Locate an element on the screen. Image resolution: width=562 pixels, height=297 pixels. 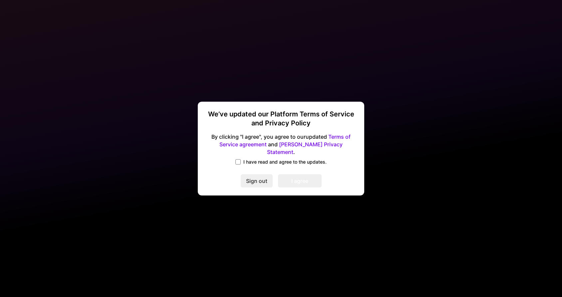
a: Terms of Service agreement is located at coordinates (285, 140).